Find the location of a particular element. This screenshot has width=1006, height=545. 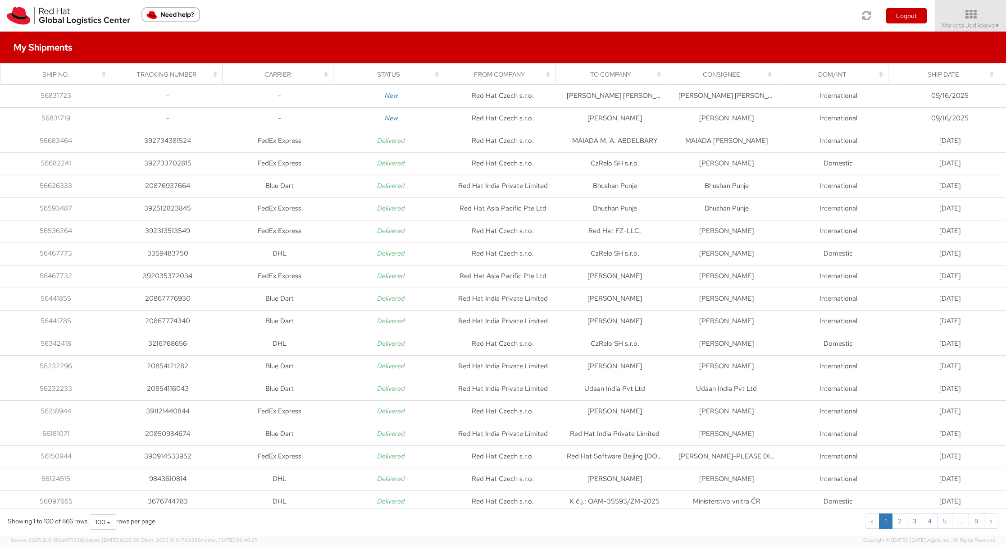

td: 392733702815 is located at coordinates (168, 164).